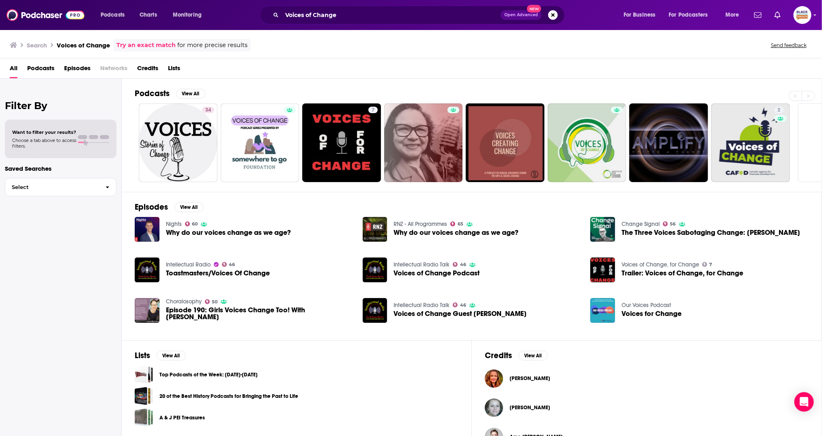 The width and height of the screenshot is (822, 436). Describe the element at coordinates (421, 264) in the screenshot. I see `a: Intellectual Radio Talk` at that location.